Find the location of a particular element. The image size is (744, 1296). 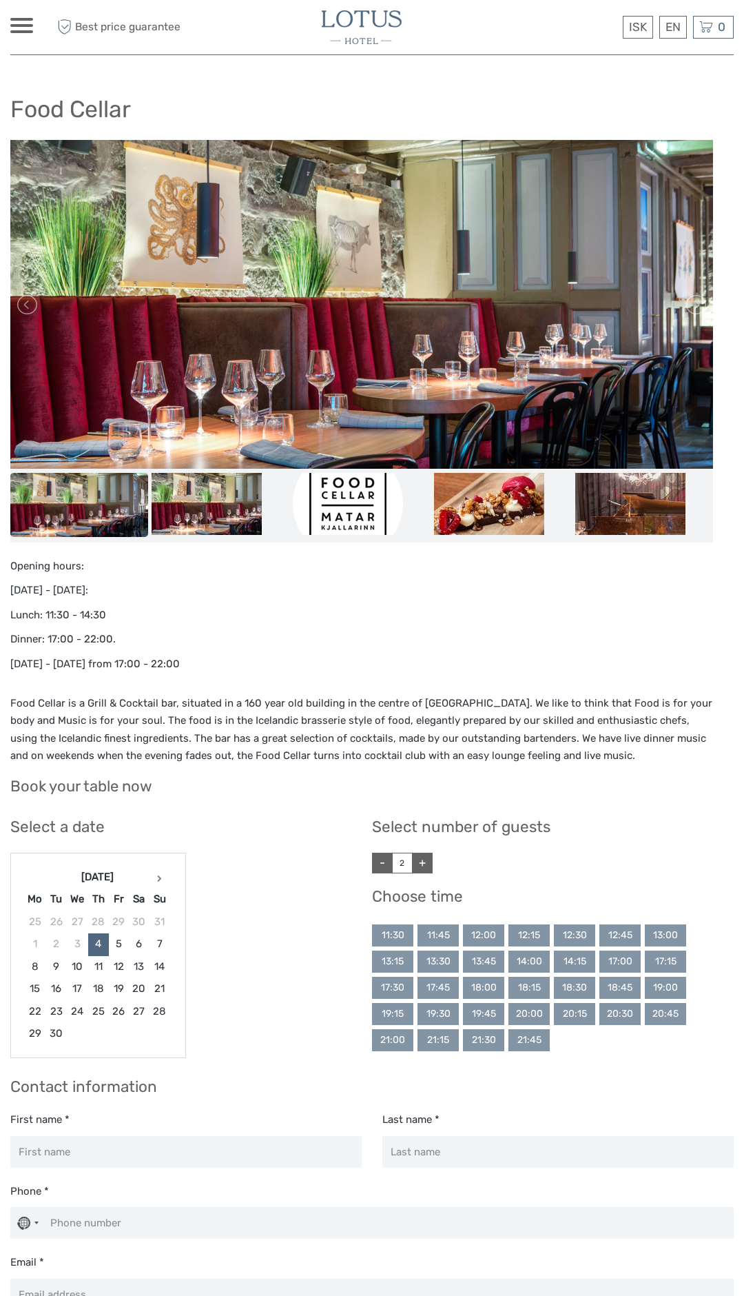

p: Opening hours: is located at coordinates (362, 567).